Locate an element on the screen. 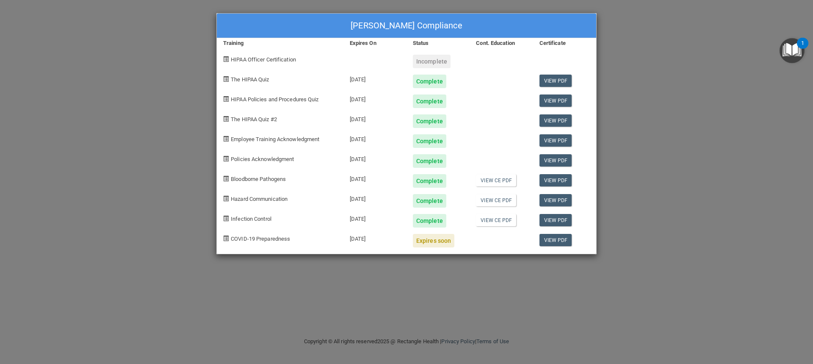  div: Certificate is located at coordinates (564, 43).